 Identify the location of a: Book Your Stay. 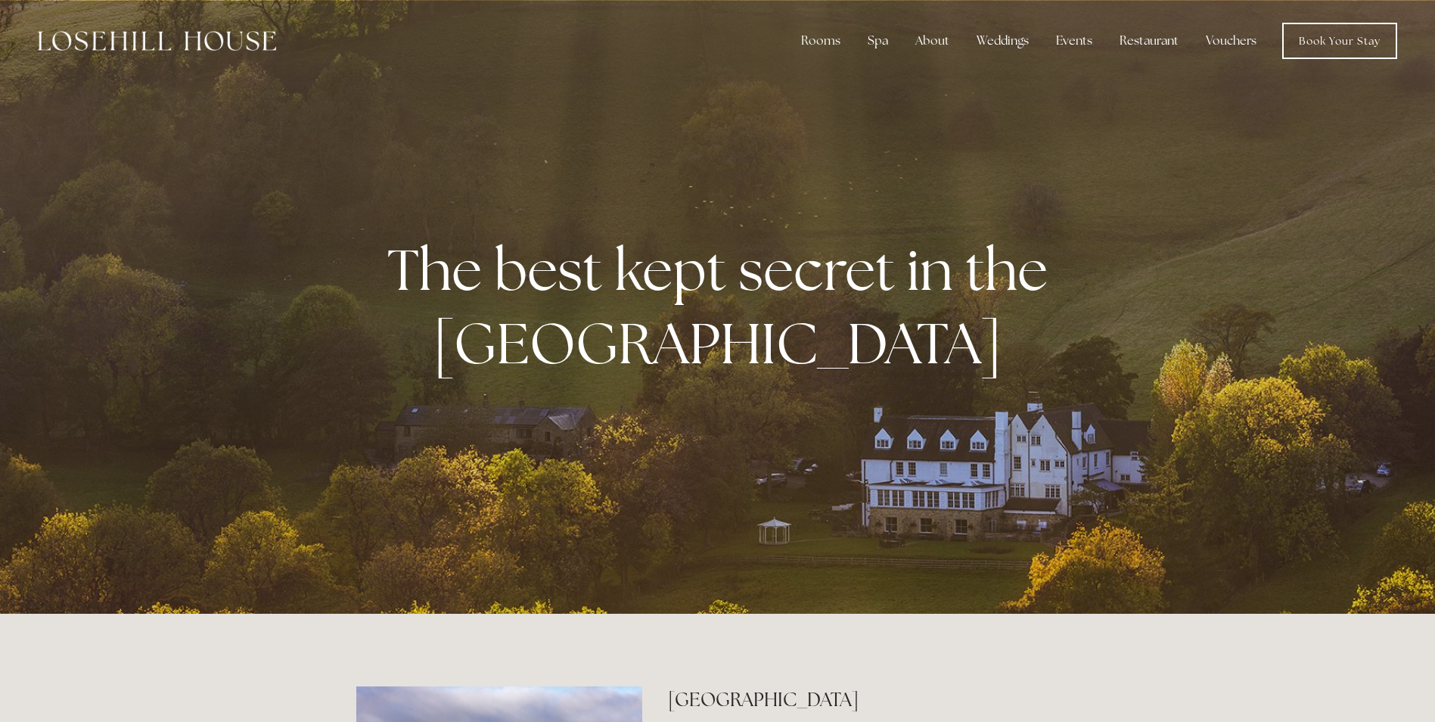
(1340, 41).